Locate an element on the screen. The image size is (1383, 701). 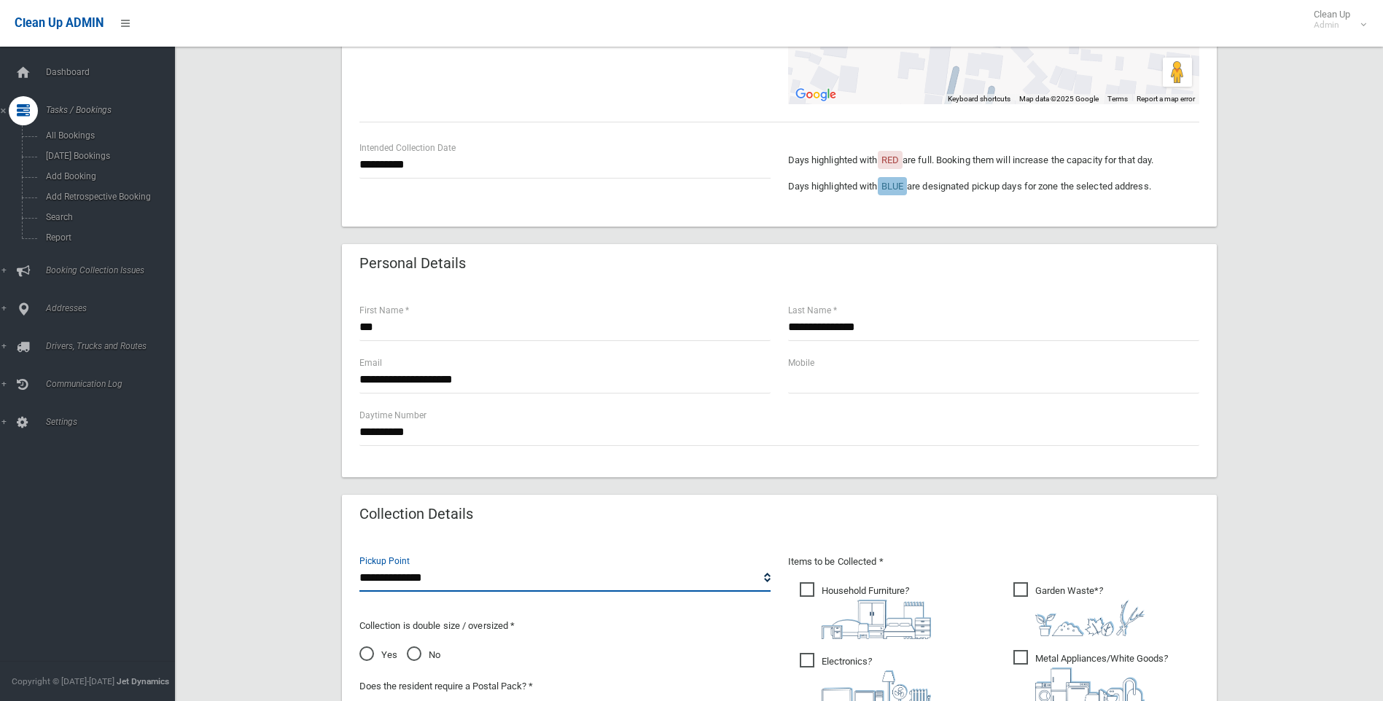
img: 4fd8a5c772b2c999c83690221e5242e0.png is located at coordinates (1090, 618).